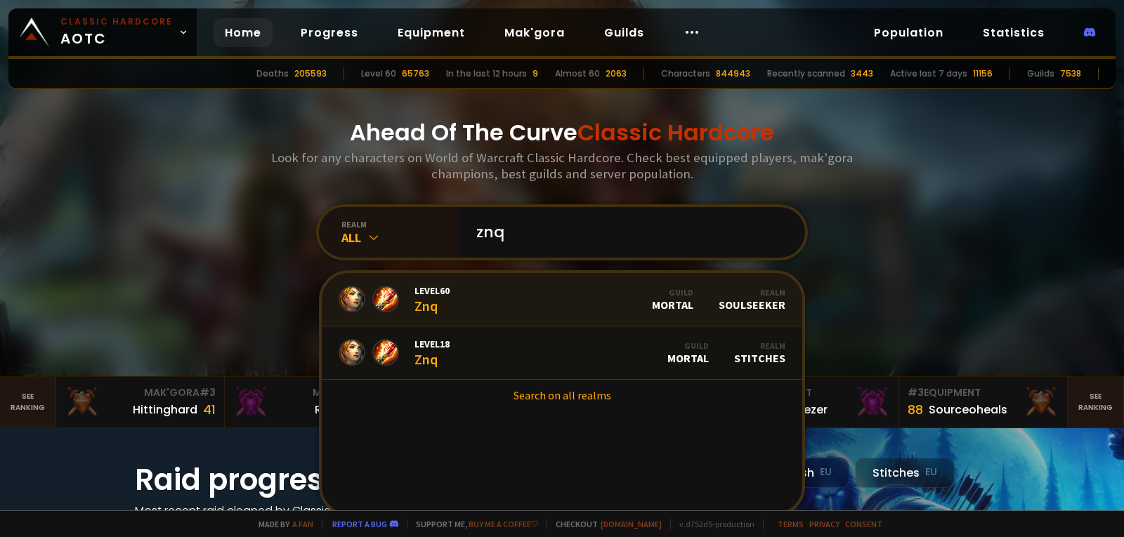 This screenshot has height=537, width=1124. What do you see at coordinates (400, 237) in the screenshot?
I see `div: All` at bounding box center [400, 237].